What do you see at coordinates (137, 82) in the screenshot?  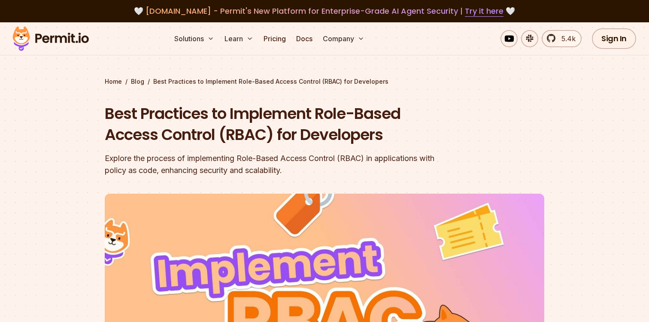 I see `a: Blog` at bounding box center [137, 82].